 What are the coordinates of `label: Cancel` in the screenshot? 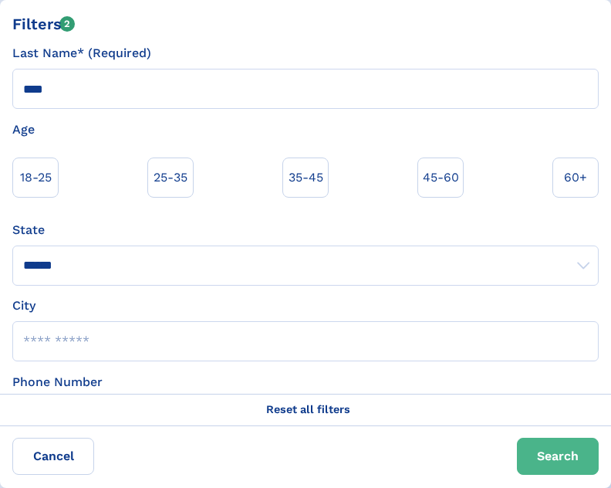 It's located at (53, 456).